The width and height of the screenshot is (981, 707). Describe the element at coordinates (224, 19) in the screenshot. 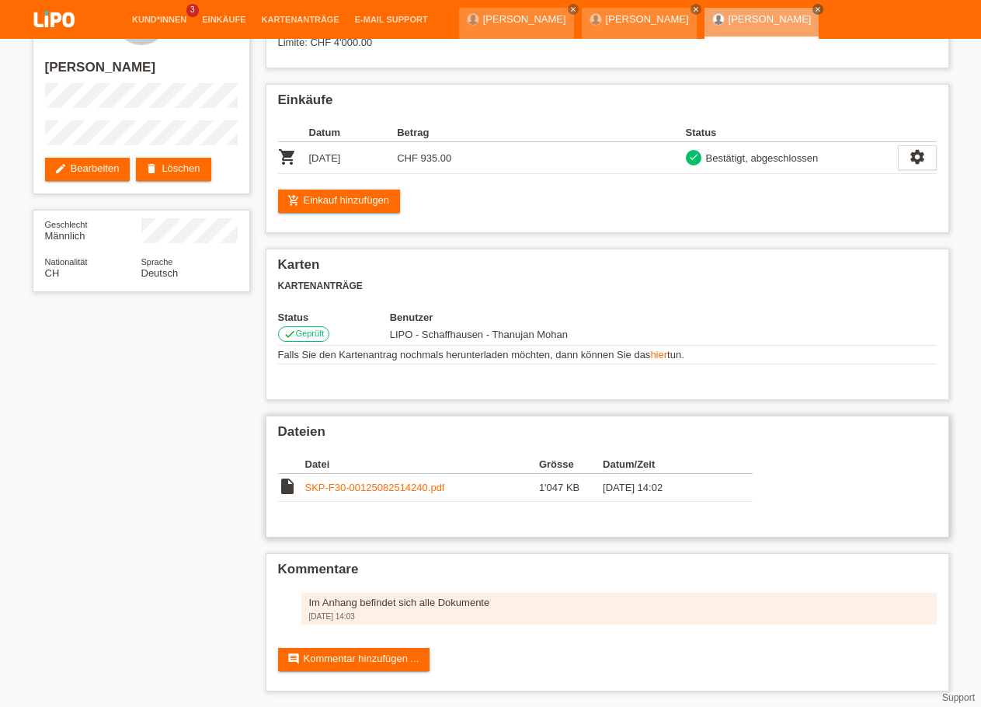

I see `a: Einkäufe` at that location.